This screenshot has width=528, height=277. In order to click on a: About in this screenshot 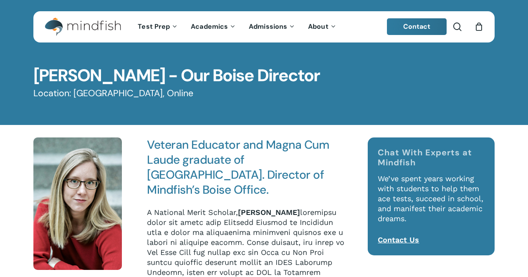, I will do `click(322, 27)`.